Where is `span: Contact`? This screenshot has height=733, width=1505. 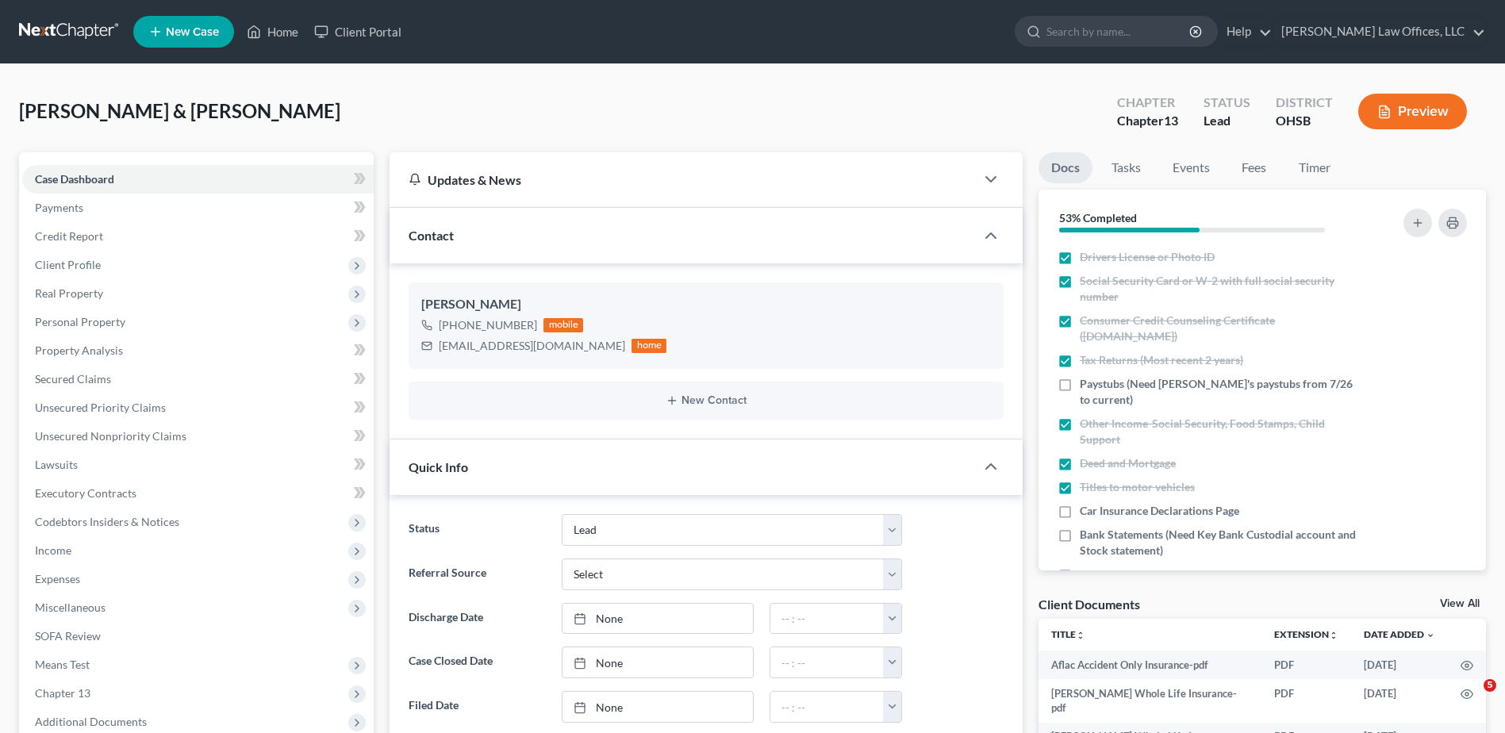 span: Contact is located at coordinates (431, 235).